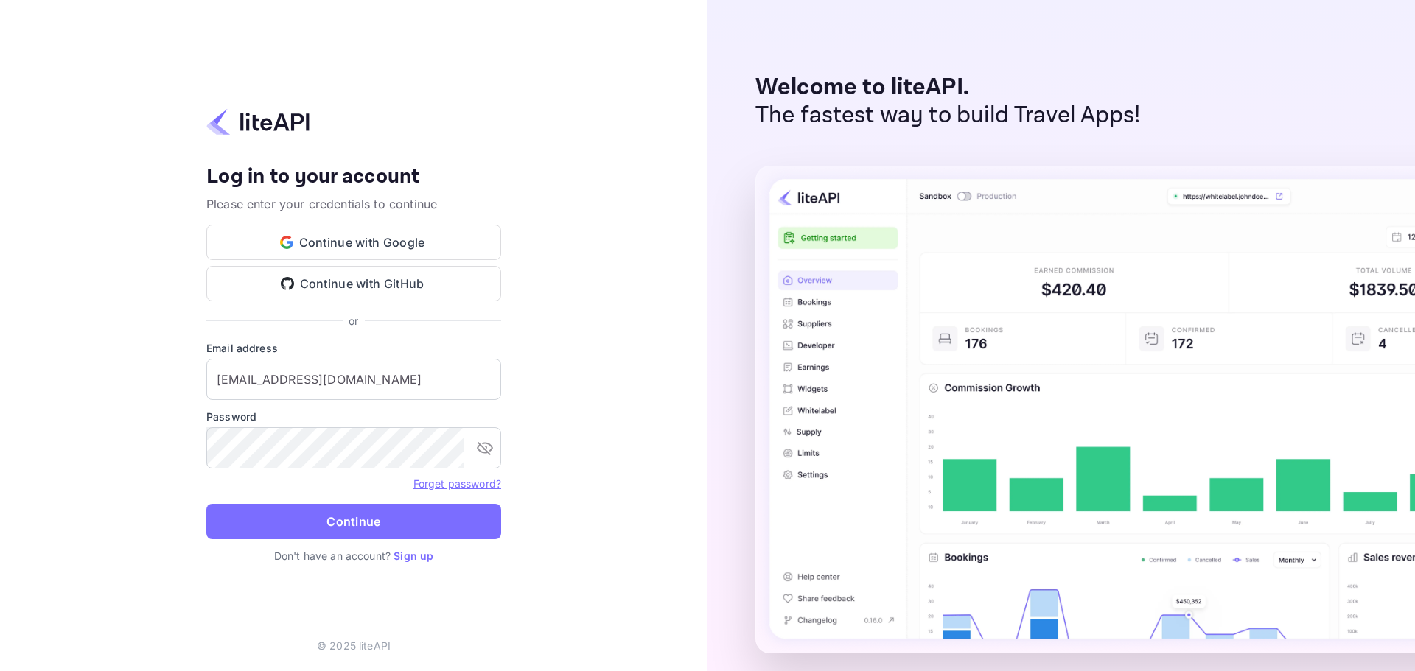  Describe the element at coordinates (354, 646) in the screenshot. I see `p: © 2025 liteAPI` at that location.